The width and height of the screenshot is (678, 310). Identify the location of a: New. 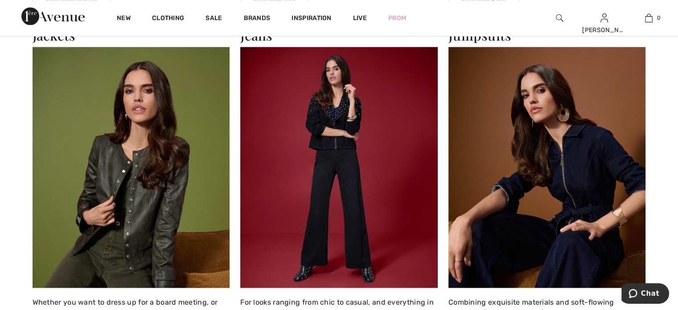
(123, 19).